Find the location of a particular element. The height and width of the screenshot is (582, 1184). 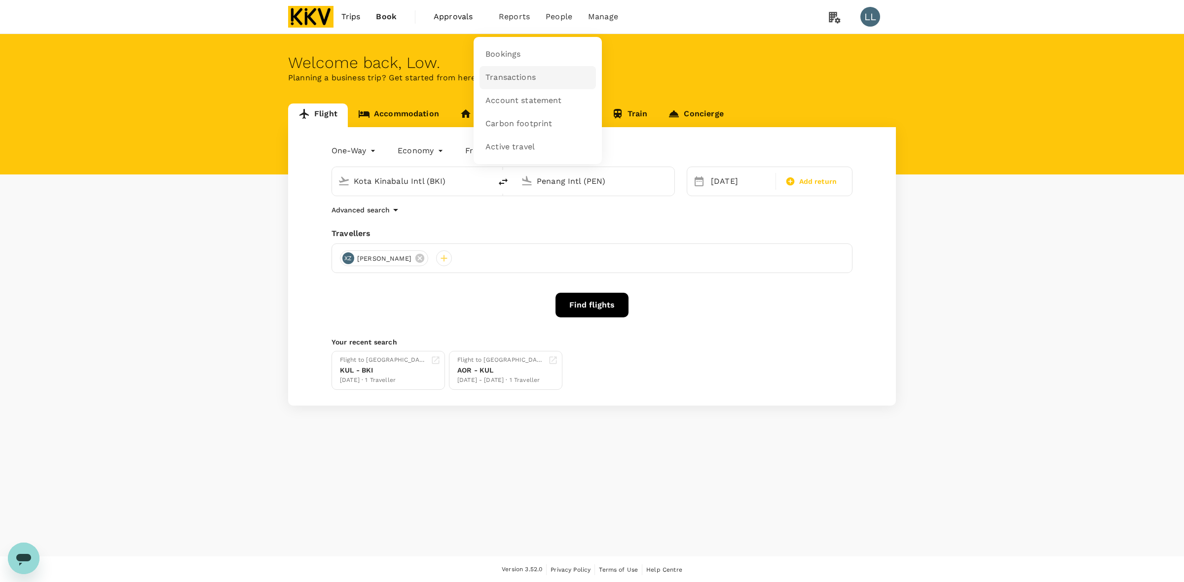

button: Advanced search is located at coordinates (366, 210).